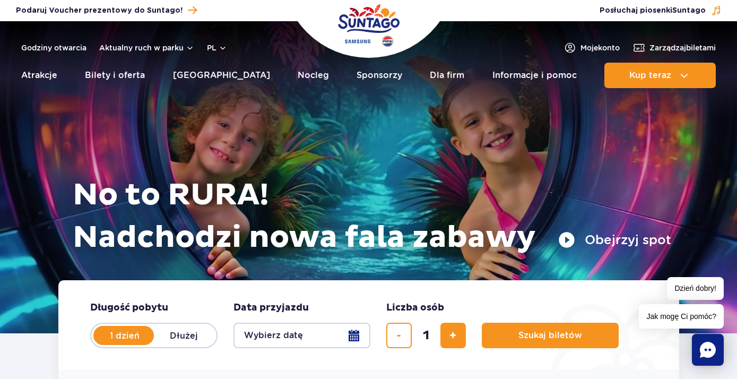 The width and height of the screenshot is (737, 379). I want to click on button: Obejrzyj spot, so click(614, 240).